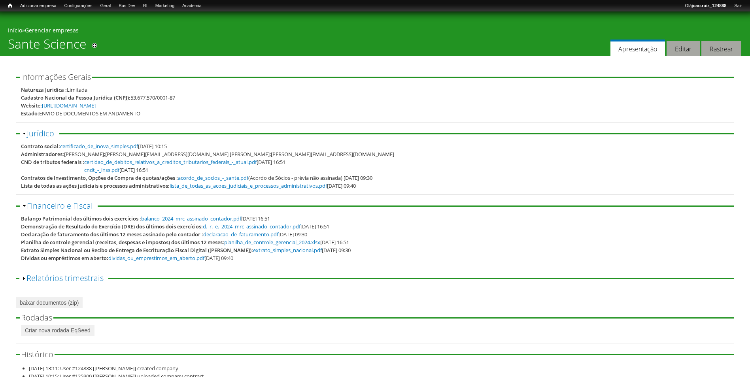  Describe the element at coordinates (191, 219) in the screenshot. I see `a: balanco_2024_mrc_assinado_contador.pdf` at that location.